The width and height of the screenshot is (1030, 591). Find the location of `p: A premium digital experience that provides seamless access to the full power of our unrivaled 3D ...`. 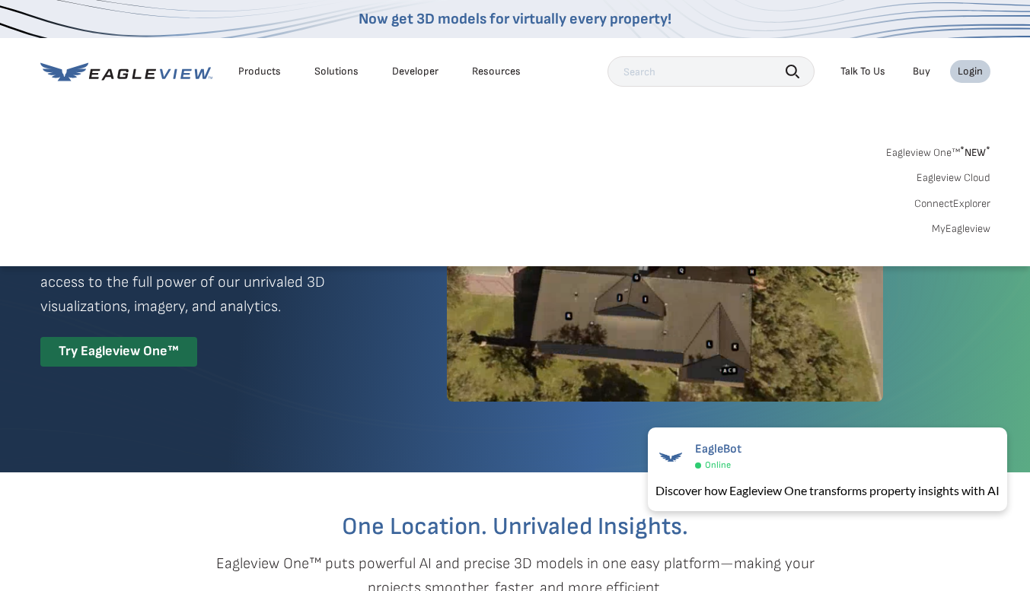

p: A premium digital experience that provides seamless access to the full power of our unrivaled 3D ... is located at coordinates (216, 282).